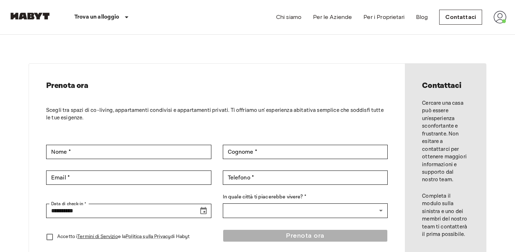 This screenshot has width=515, height=252. I want to click on a: Per i Proprietari, so click(384, 17).